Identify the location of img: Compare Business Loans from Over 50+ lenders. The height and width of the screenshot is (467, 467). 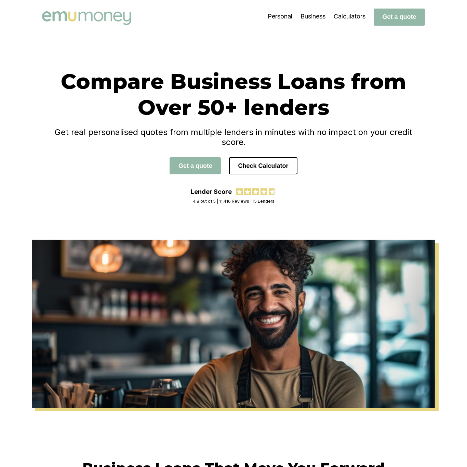
(234, 324).